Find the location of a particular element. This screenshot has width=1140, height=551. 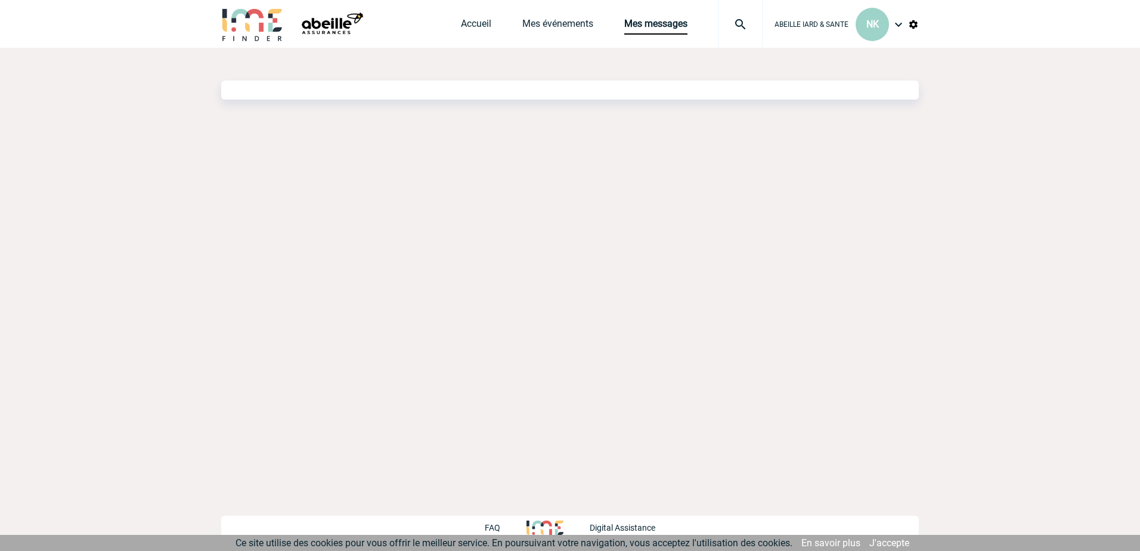

span: ABEILLE IARD & SANTE is located at coordinates (812, 24).